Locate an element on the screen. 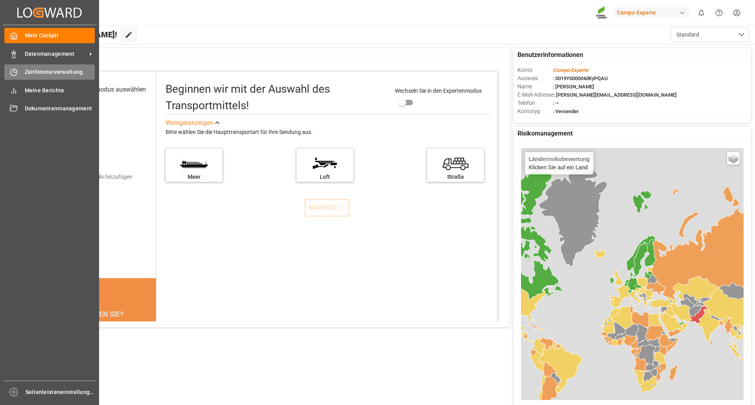 The image size is (755, 405). font: Straße is located at coordinates (455, 177).